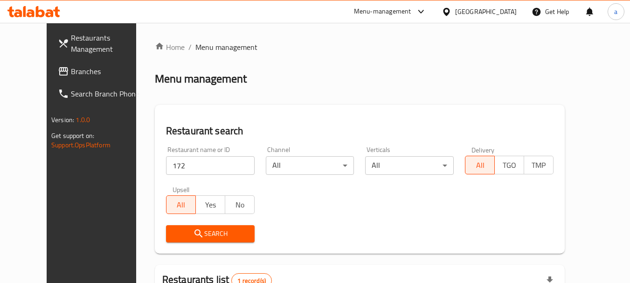 Image resolution: width=630 pixels, height=283 pixels. What do you see at coordinates (101, 43) in the screenshot?
I see `a: Restaurants Management` at bounding box center [101, 43].